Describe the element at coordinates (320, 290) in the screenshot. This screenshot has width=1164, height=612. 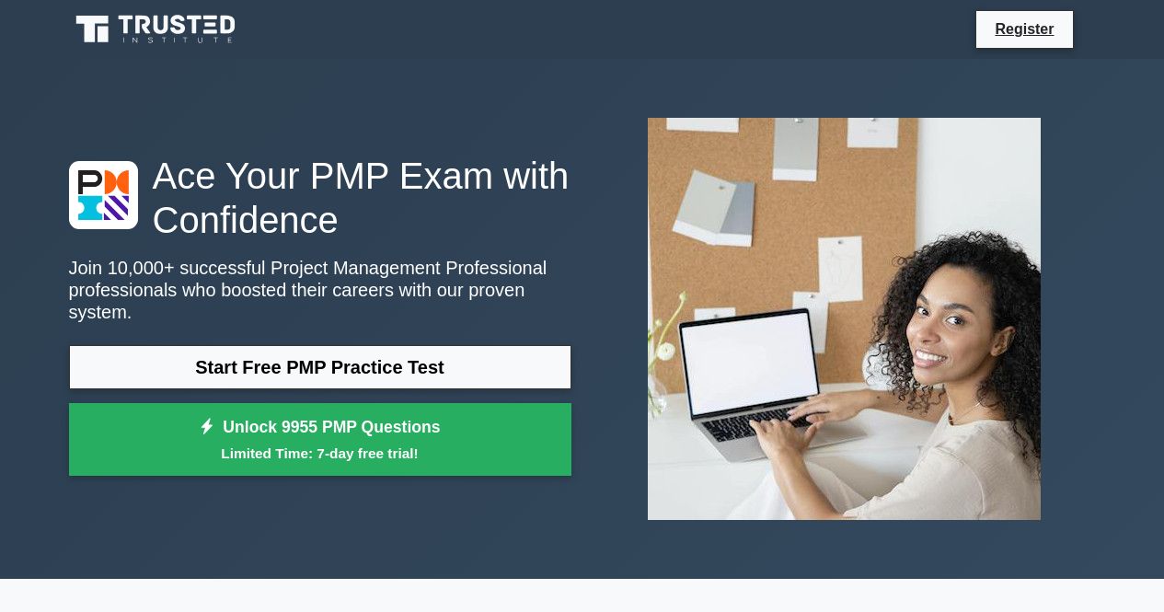
I see `p: Join 10,000+ successful Project Management Professional professionals who boosted their careers w...` at that location.